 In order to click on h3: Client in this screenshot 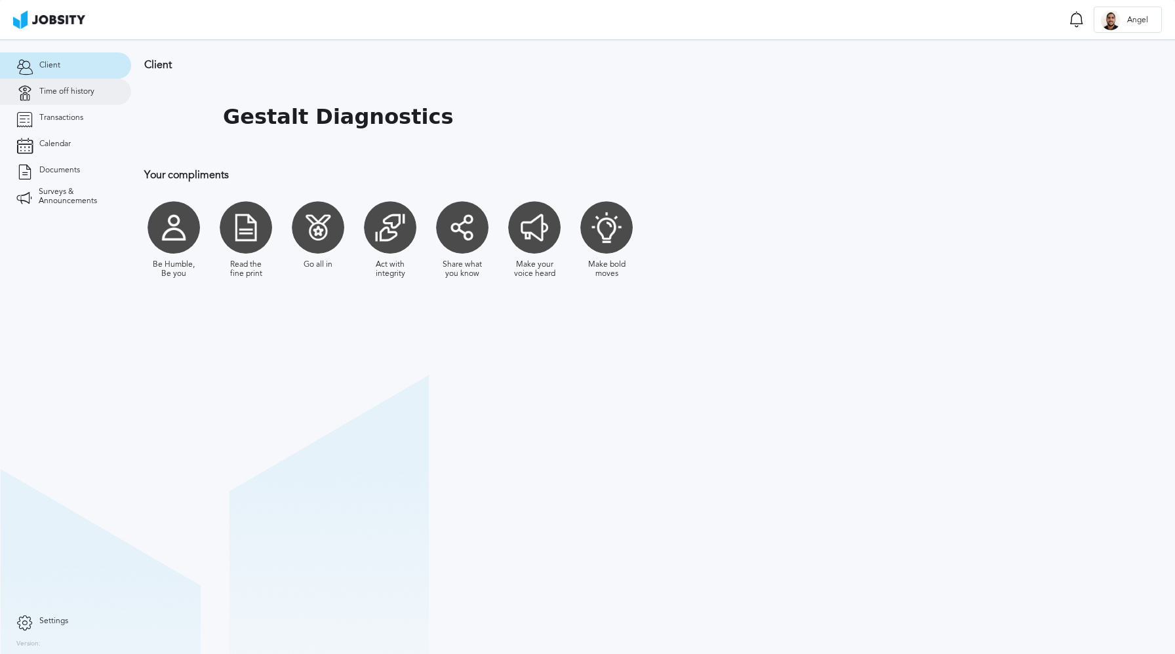, I will do `click(500, 65)`.